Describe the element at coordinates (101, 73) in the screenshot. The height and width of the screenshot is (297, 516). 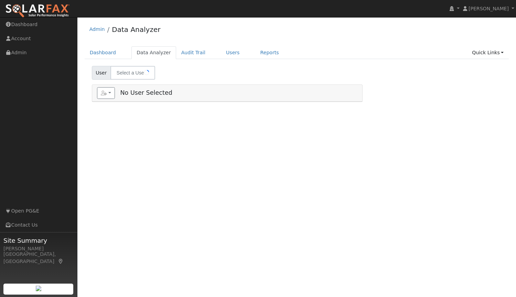
I see `span: User` at that location.